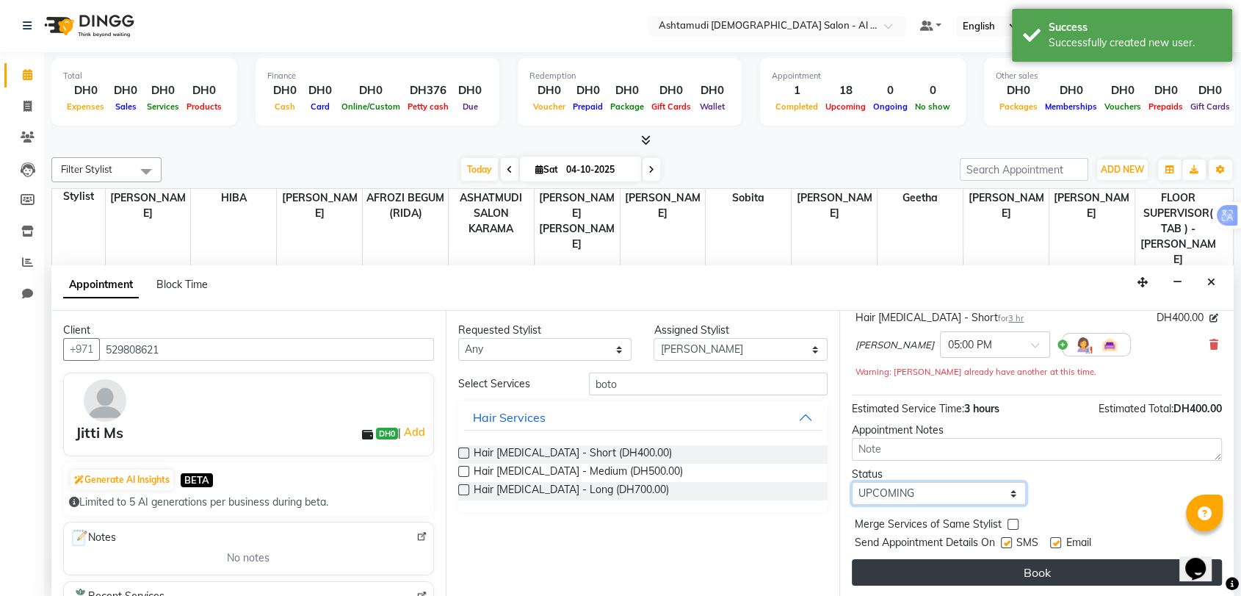  Describe the element at coordinates (599, 170) in the screenshot. I see `input: 2025-10-04` at that location.